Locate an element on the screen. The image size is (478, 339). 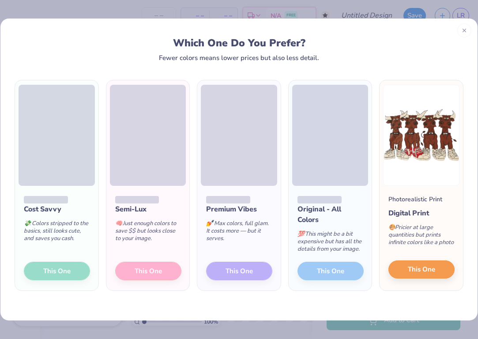
div: This might be a bit expensive but has all the details from your image. is located at coordinates (331, 243).